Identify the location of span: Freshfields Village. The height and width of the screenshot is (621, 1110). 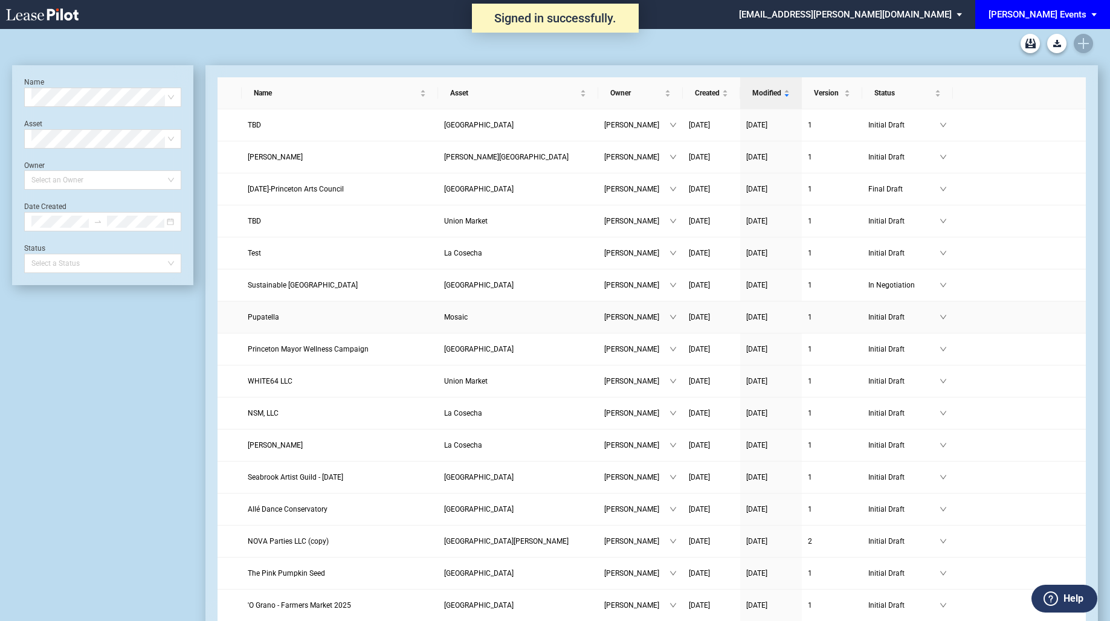
(479, 605).